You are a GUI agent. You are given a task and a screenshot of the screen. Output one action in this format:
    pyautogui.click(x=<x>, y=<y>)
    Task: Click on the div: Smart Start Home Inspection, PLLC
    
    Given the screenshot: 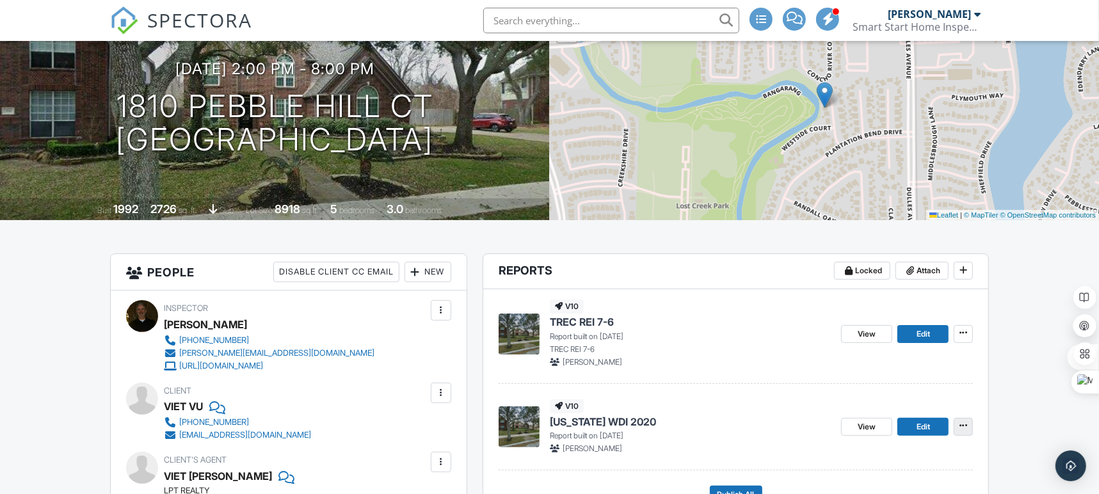 What is the action you would take?
    pyautogui.click(x=916, y=27)
    